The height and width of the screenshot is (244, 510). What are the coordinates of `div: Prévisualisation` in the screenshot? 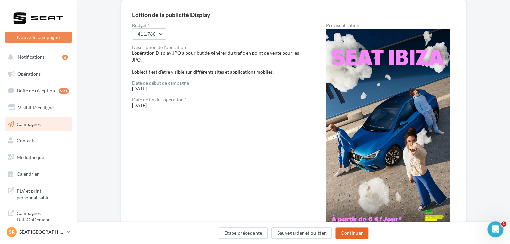 It's located at (390, 25).